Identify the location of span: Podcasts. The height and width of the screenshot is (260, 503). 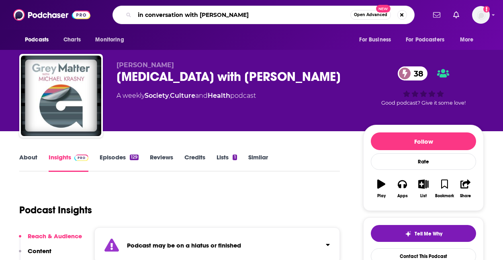
(37, 40).